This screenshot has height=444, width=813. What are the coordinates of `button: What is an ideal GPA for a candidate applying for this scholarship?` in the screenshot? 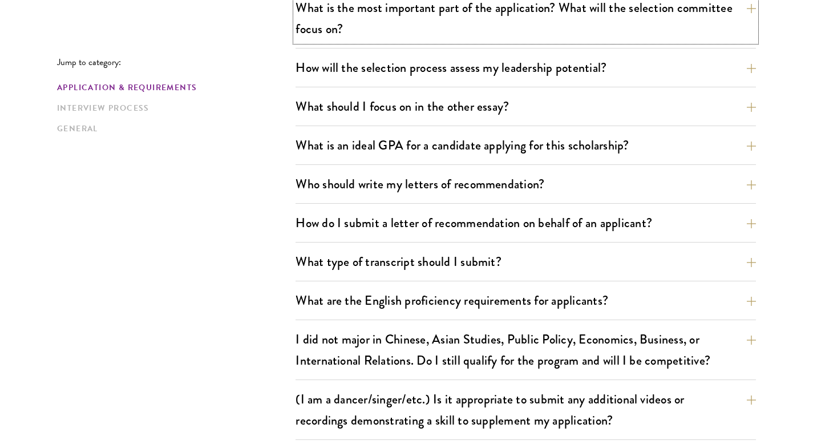 It's located at (526, 145).